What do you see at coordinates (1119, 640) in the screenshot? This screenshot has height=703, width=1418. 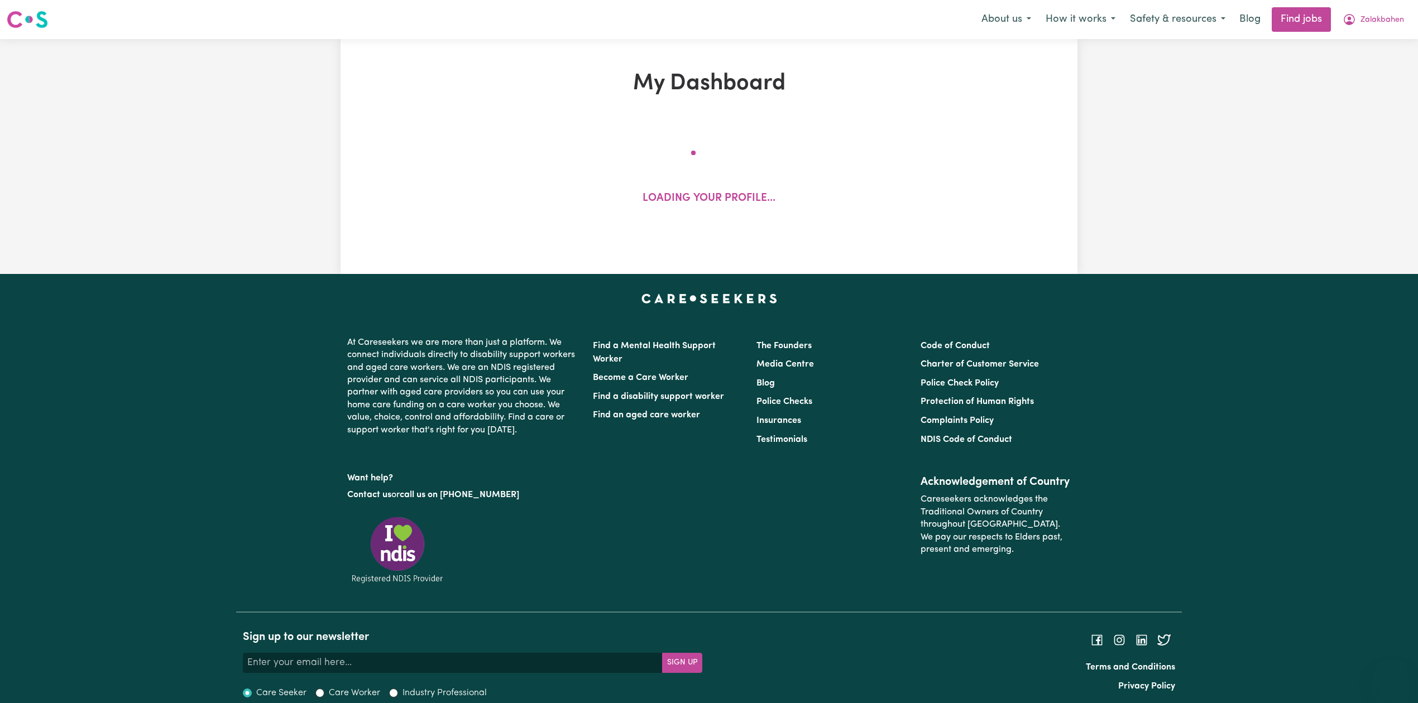 I see `a: Follow Careseekers on Instagram` at bounding box center [1119, 640].